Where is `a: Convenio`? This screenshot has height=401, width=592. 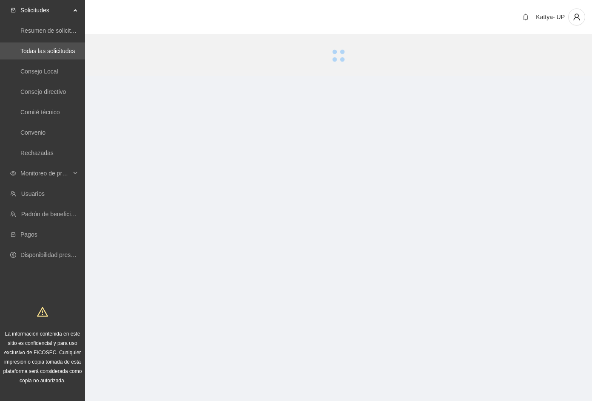 a: Convenio is located at coordinates (33, 133).